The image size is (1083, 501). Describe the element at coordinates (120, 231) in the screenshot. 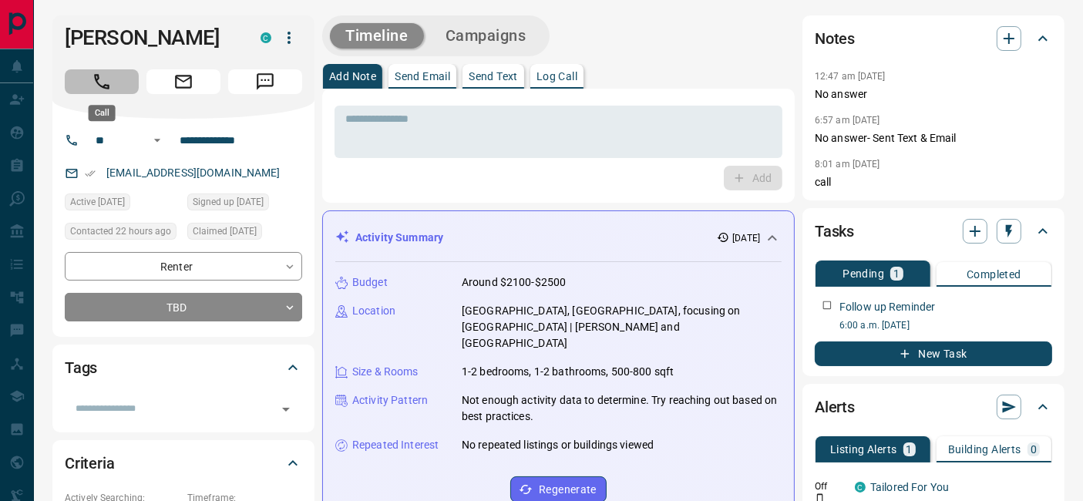

I see `span: Contacted 22 hours ago` at that location.